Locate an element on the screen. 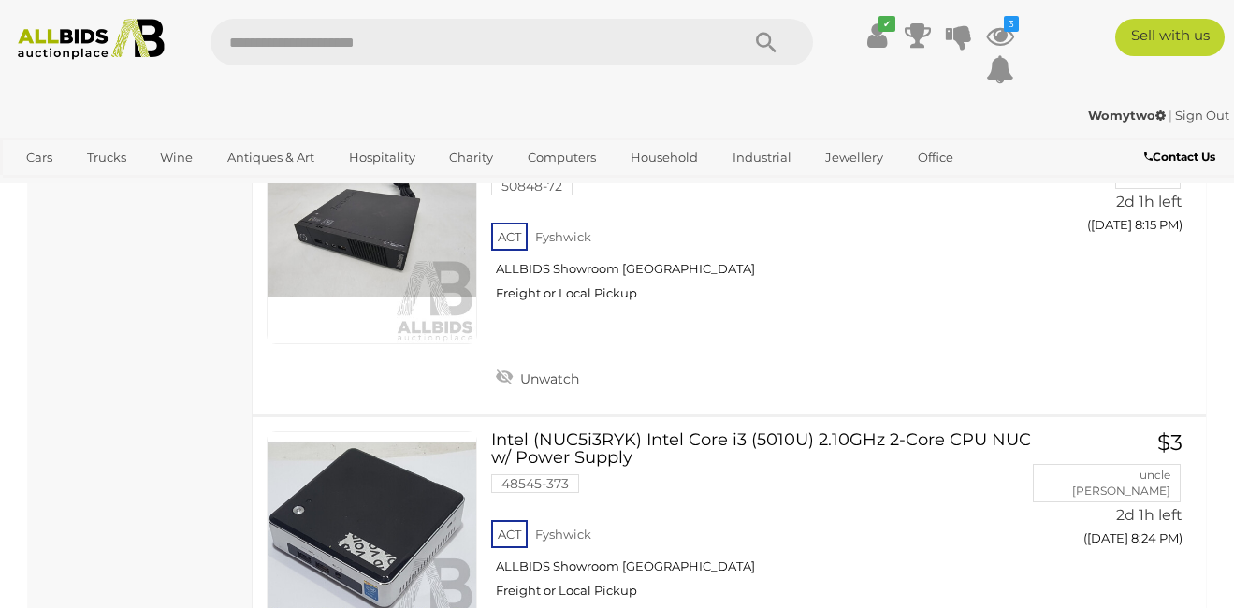 The height and width of the screenshot is (608, 1234). i: 3 is located at coordinates (1011, 23).